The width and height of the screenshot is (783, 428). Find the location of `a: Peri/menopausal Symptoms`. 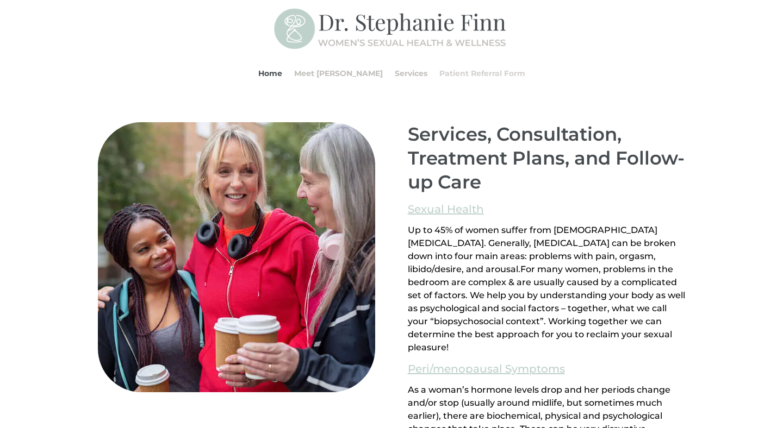

a: Peri/menopausal Symptoms is located at coordinates (486, 369).